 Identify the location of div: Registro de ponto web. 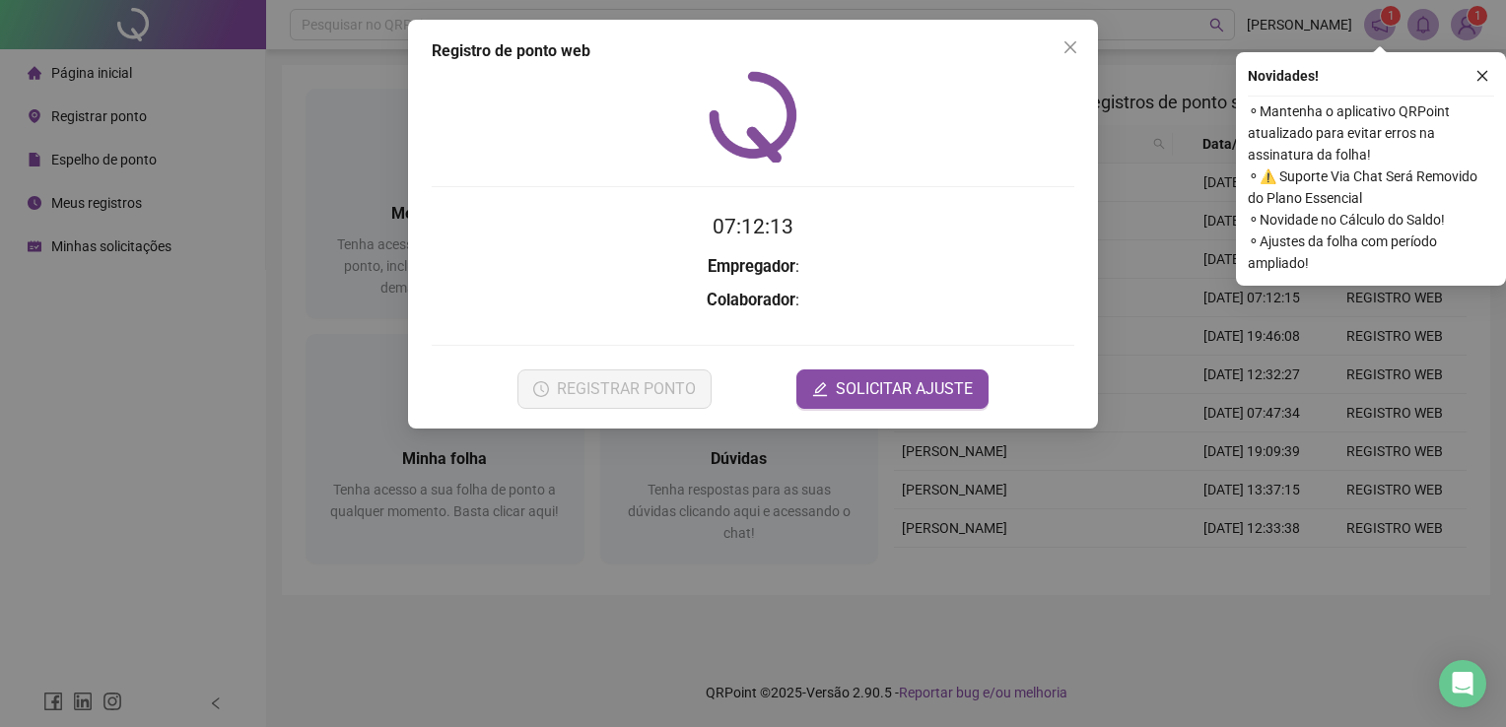
(753, 51).